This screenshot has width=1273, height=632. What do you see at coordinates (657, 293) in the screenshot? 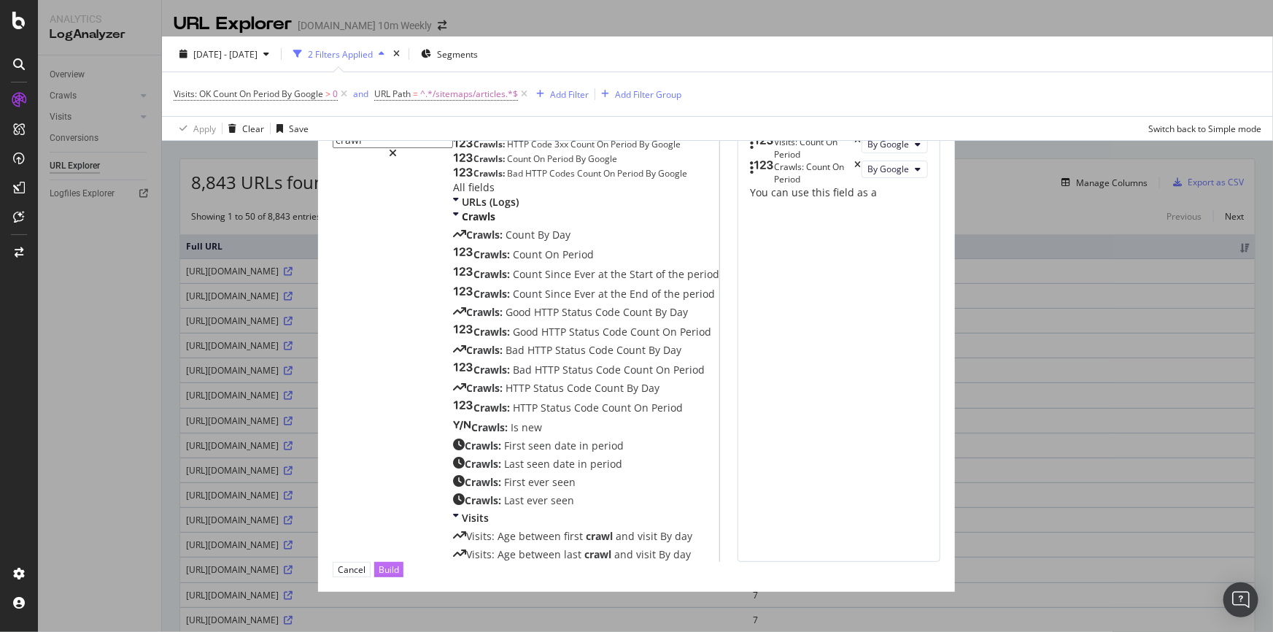
I see `span: of` at bounding box center [657, 293].